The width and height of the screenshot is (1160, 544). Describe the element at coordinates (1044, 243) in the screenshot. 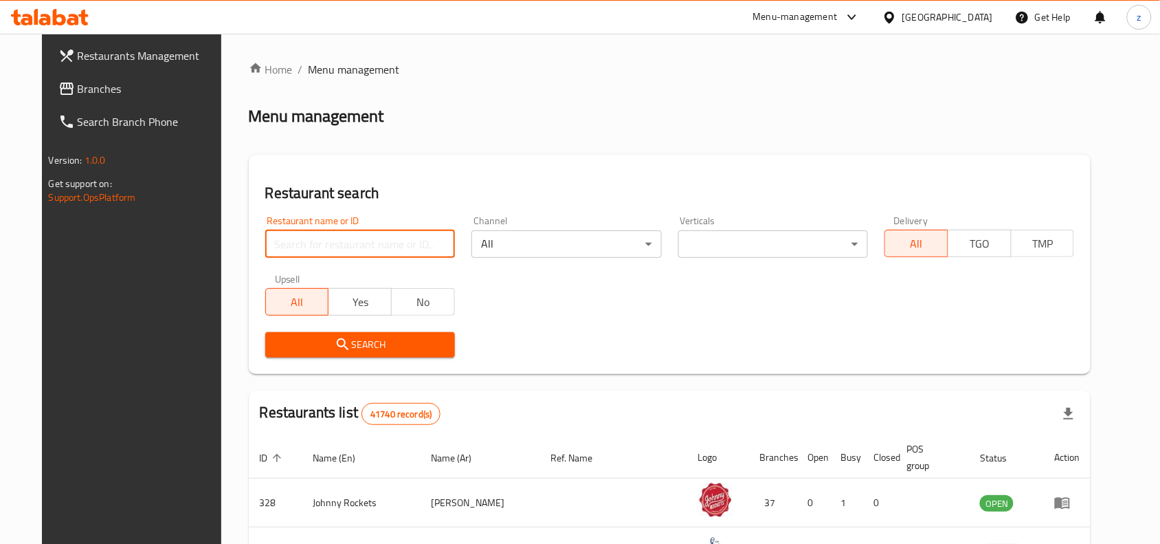

I see `span: TMP` at that location.